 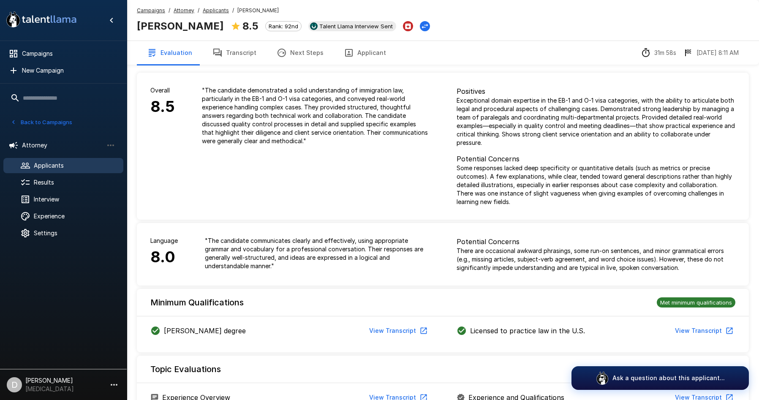 What do you see at coordinates (250, 26) in the screenshot?
I see `b: 8.5` at bounding box center [250, 26].